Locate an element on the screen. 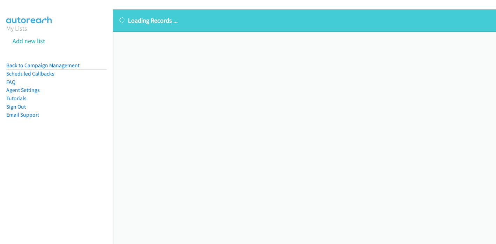 This screenshot has width=496, height=244. a: Scheduled Callbacks is located at coordinates (30, 74).